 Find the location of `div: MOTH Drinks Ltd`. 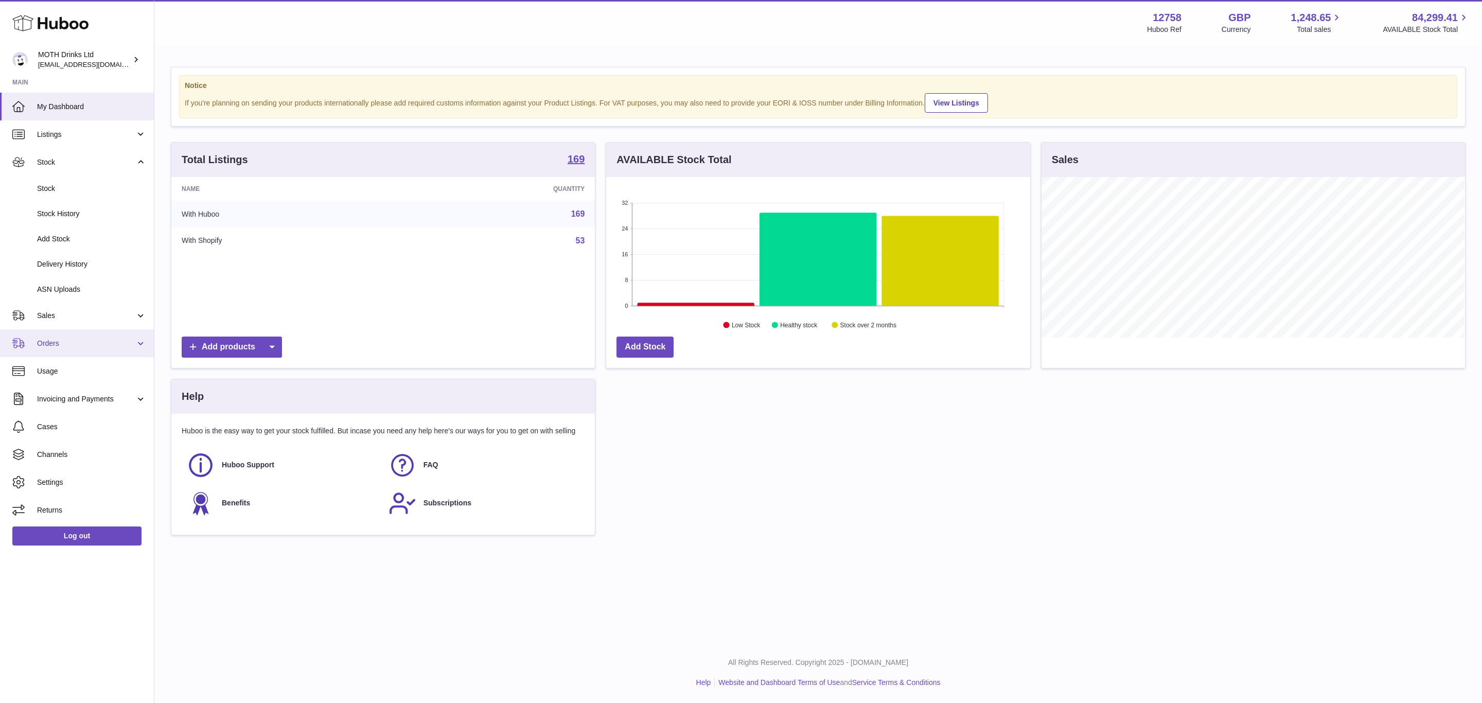

div: MOTH Drinks Ltd is located at coordinates (84, 60).